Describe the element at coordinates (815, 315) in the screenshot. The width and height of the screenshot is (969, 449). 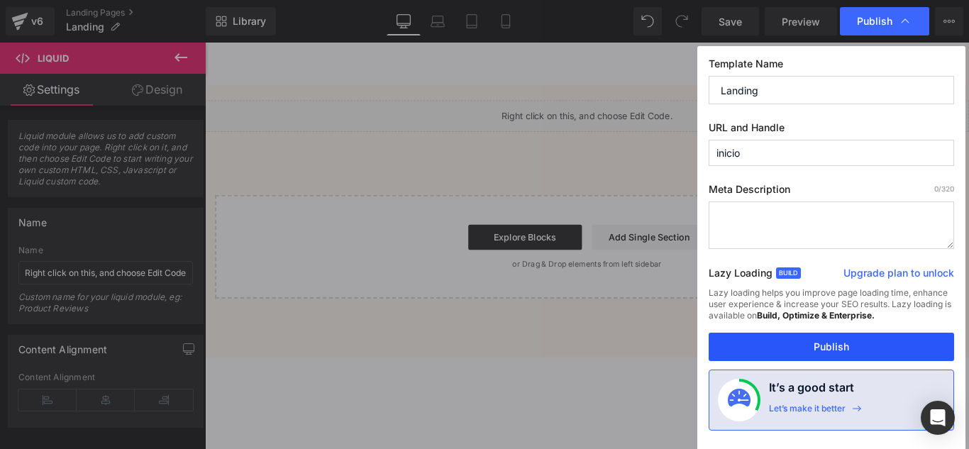
I see `strong: Build, Optimize & Enterprise.` at that location.